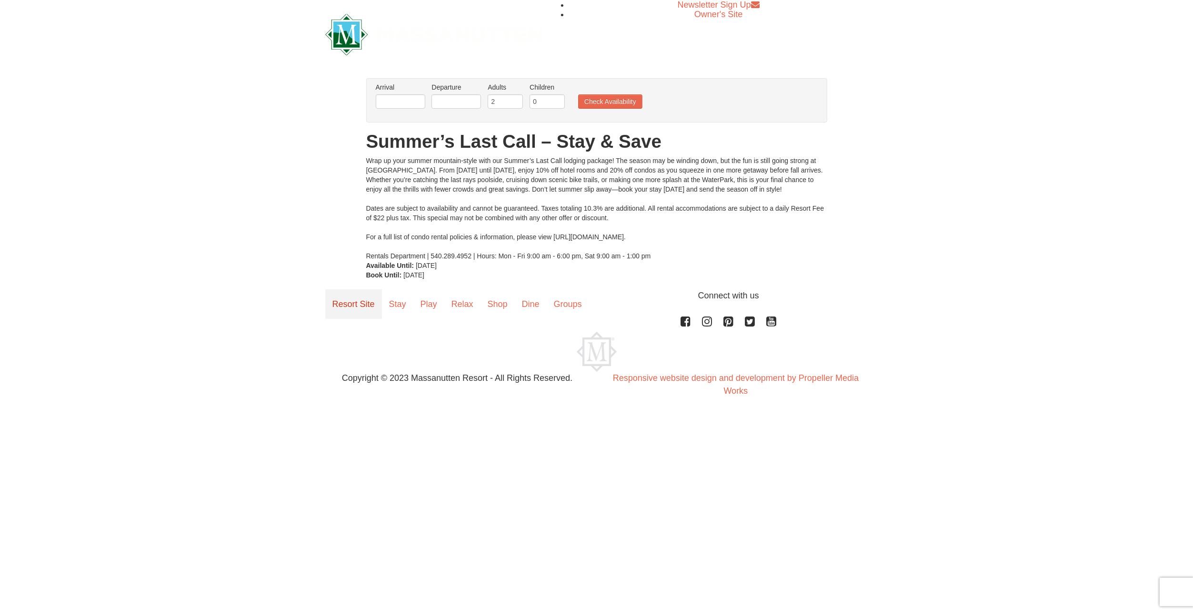 This screenshot has width=1193, height=613. I want to click on strong: Available Until:, so click(390, 265).